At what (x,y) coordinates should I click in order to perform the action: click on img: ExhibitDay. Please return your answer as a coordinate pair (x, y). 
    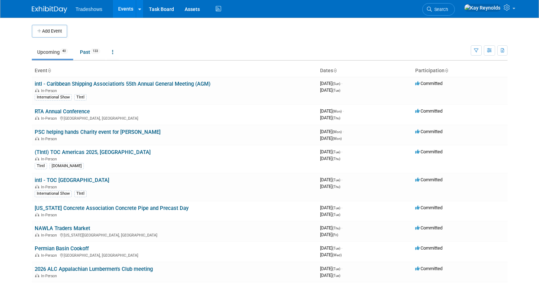
    Looking at the image, I should click on (50, 10).